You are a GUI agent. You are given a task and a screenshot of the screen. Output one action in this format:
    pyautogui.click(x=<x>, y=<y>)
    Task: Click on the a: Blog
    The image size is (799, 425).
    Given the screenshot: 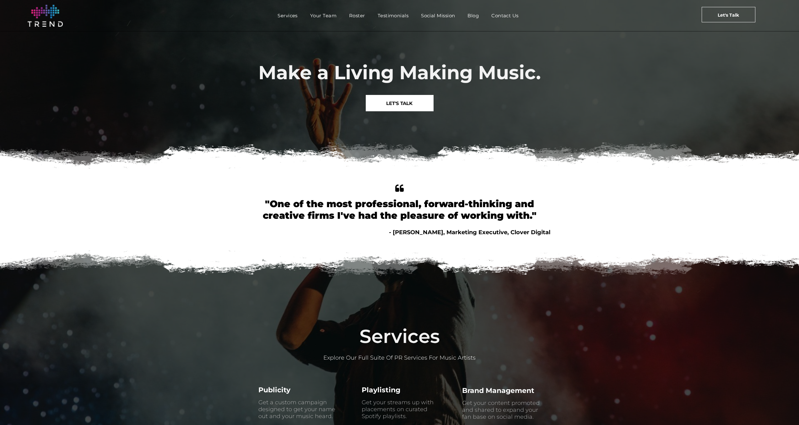 What is the action you would take?
    pyautogui.click(x=473, y=15)
    